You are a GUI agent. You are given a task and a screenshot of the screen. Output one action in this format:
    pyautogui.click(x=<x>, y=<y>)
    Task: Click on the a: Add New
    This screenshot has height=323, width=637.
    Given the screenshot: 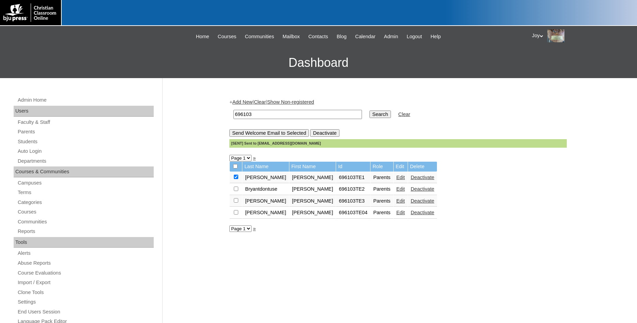 What is the action you would take?
    pyautogui.click(x=242, y=102)
    